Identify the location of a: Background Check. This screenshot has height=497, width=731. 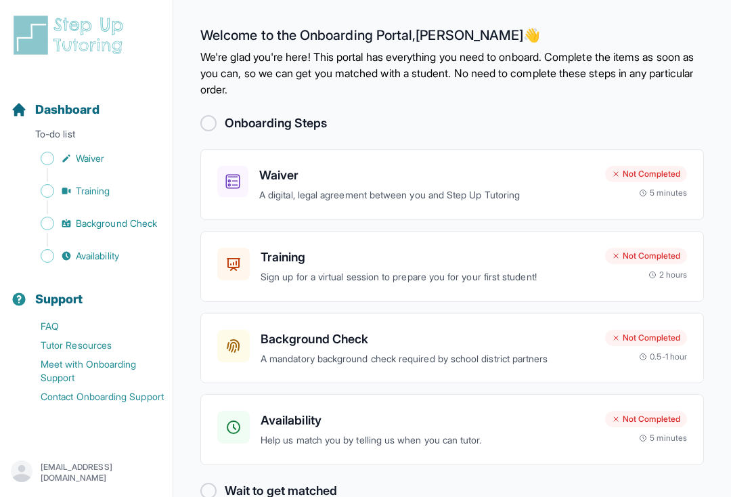
(91, 223).